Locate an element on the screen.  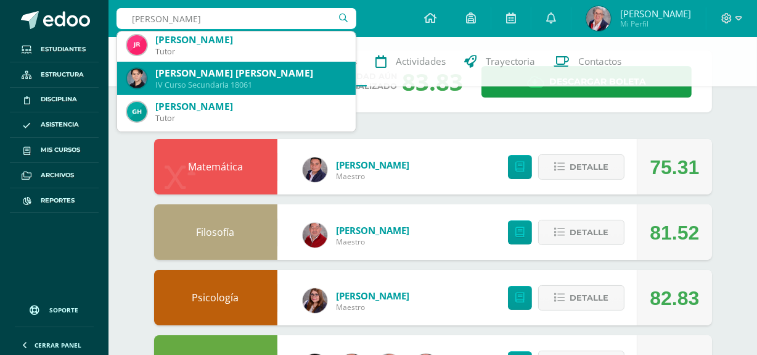
img: 01e4e79abcef54c4a108f09b1b74de85.png is located at coordinates (137, 112).